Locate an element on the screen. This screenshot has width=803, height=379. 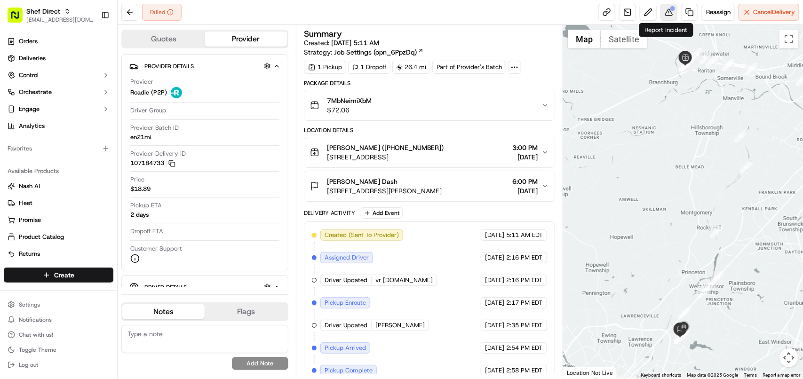
div: 18 is located at coordinates (717, 277).